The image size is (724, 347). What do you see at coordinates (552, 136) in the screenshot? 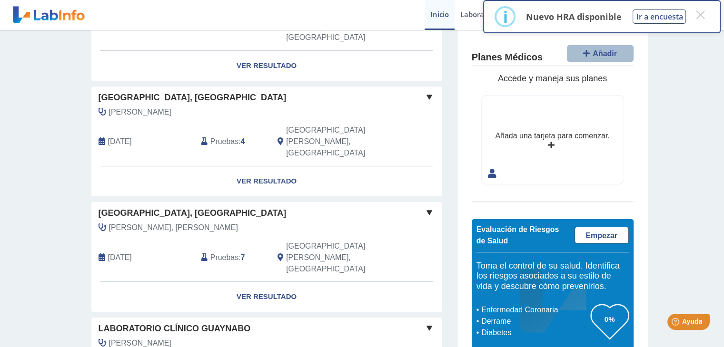
I see `div: Añada una tarjeta para comenzar.` at bounding box center [552, 136].